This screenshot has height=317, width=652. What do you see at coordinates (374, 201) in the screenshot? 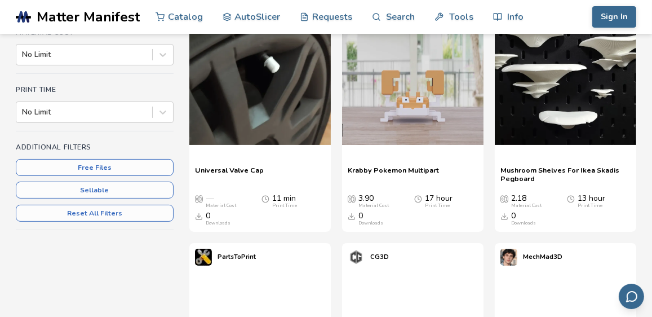
I see `div: 3.90` at bounding box center [374, 201].